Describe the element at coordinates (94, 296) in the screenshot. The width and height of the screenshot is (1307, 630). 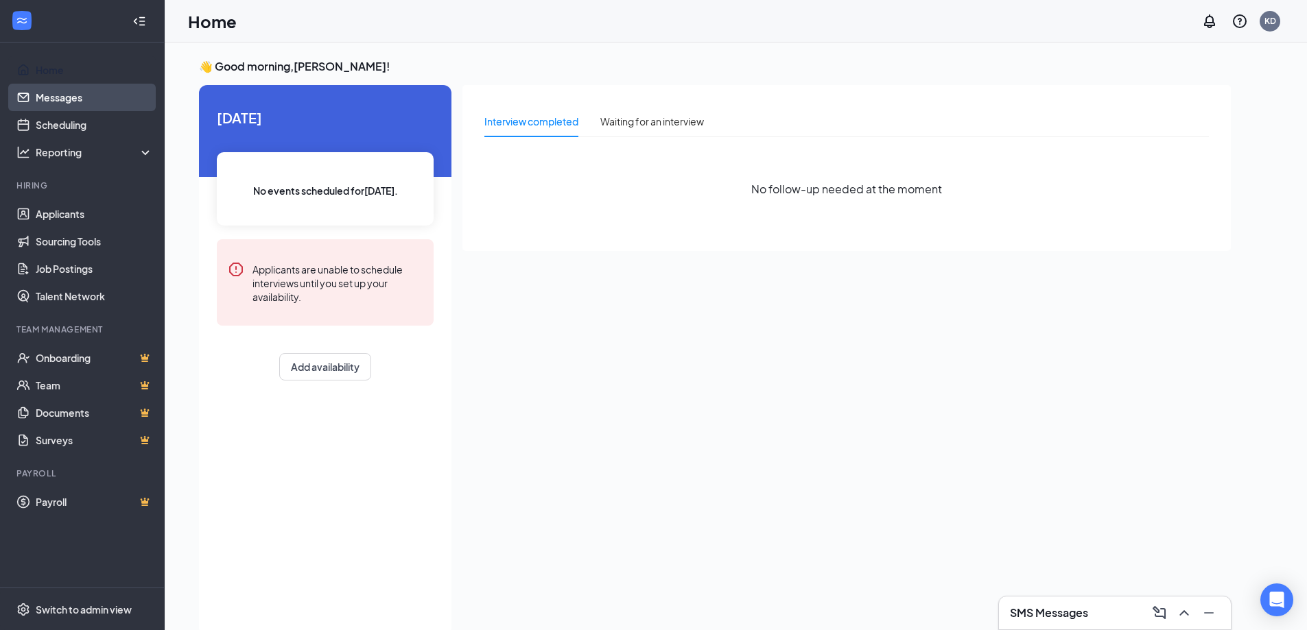
I see `a: Talent Network` at that location.